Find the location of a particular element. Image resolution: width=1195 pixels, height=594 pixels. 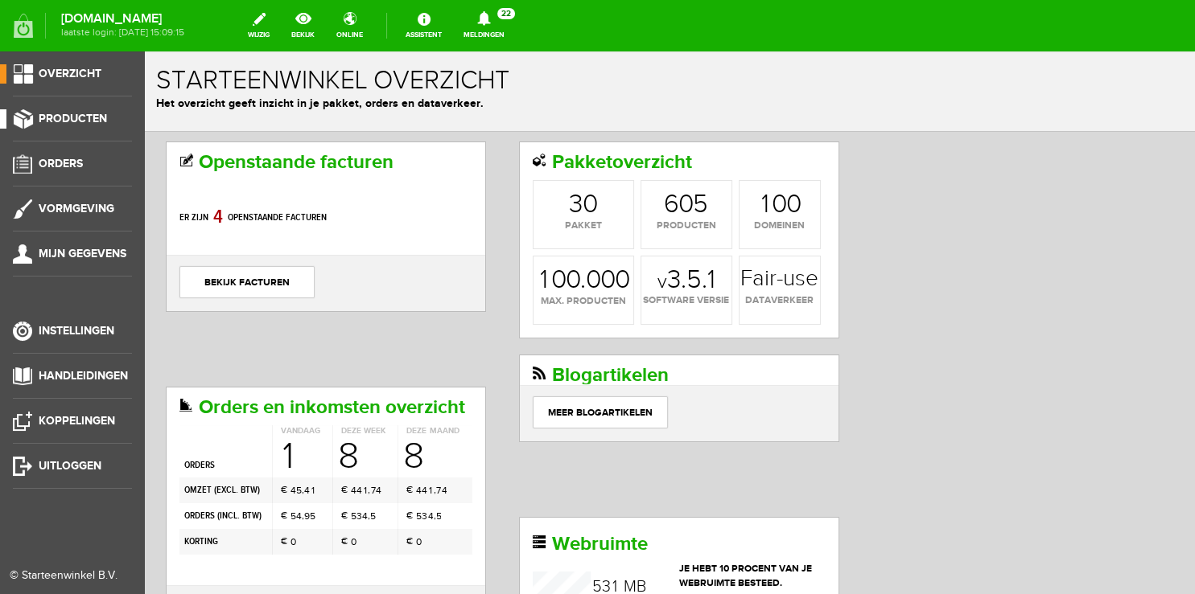

strong: 3.5.1 is located at coordinates (541, 229).